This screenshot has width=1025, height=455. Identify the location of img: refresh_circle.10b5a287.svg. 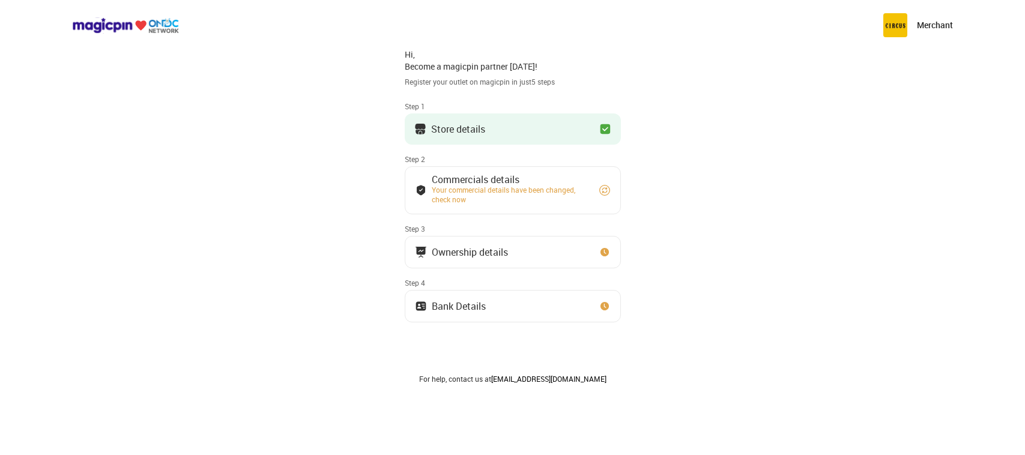
(604, 190).